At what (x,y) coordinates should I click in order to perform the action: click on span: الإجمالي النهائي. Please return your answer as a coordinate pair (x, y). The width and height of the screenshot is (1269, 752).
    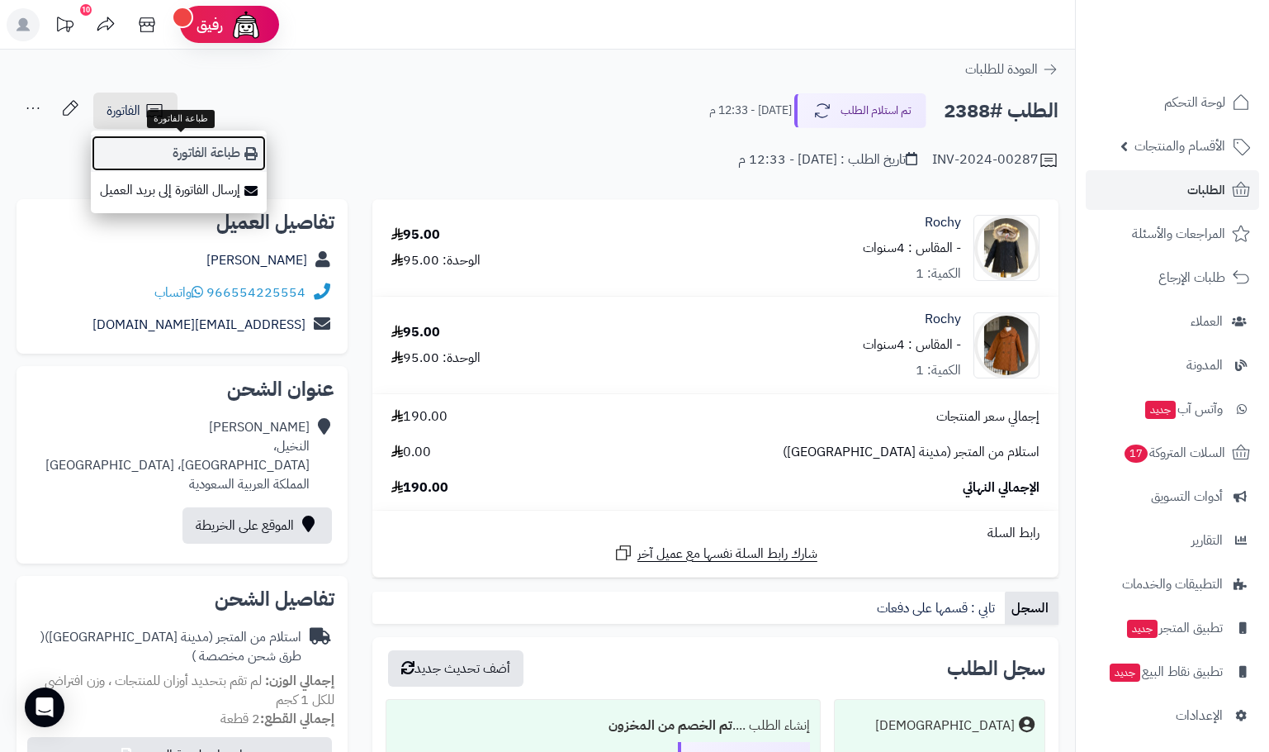
    Looking at the image, I should click on (1001, 487).